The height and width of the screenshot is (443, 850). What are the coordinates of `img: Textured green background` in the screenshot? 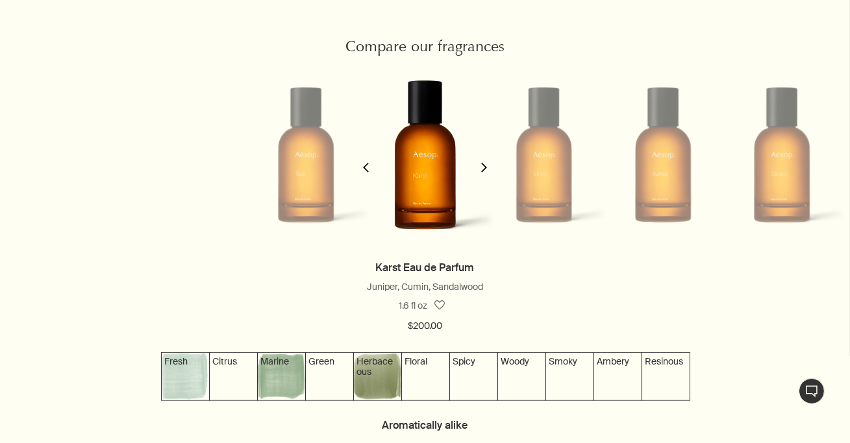 It's located at (329, 376).